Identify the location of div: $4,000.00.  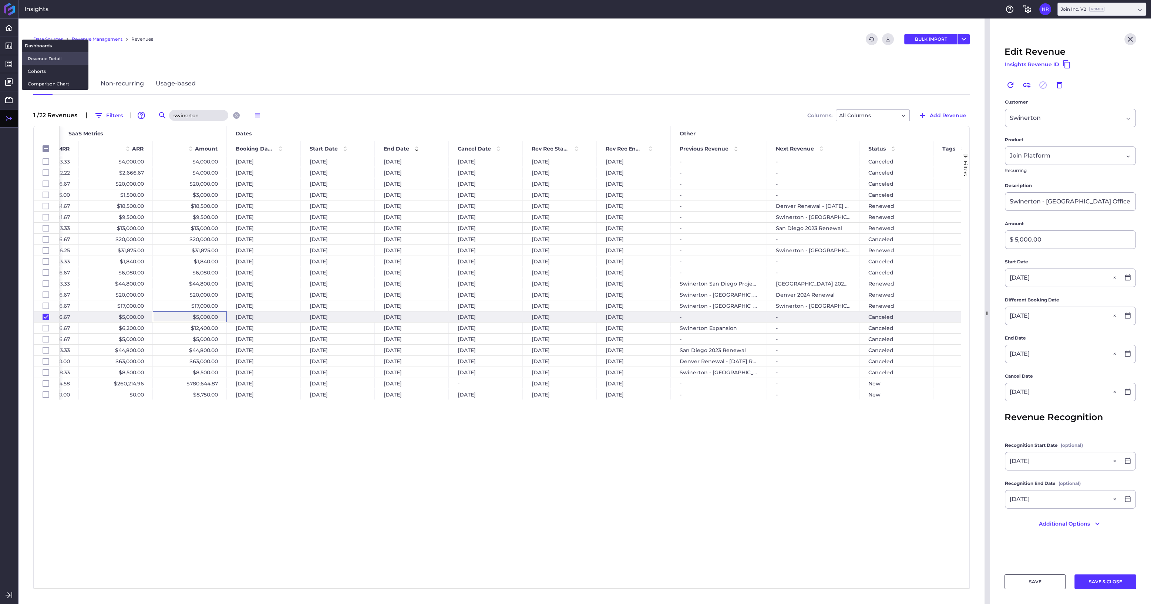
(116, 161).